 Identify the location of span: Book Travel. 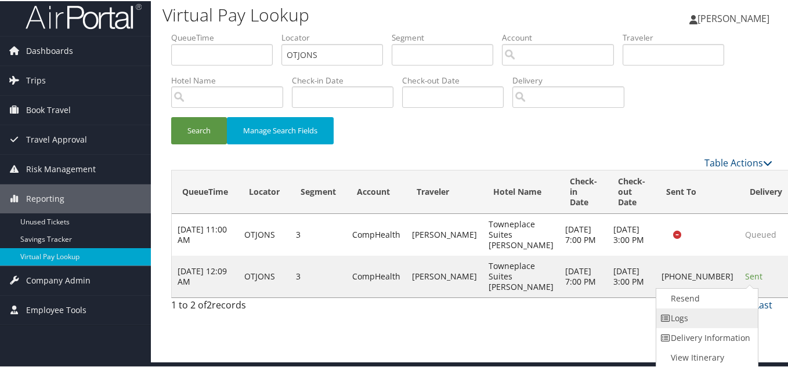
(48, 109).